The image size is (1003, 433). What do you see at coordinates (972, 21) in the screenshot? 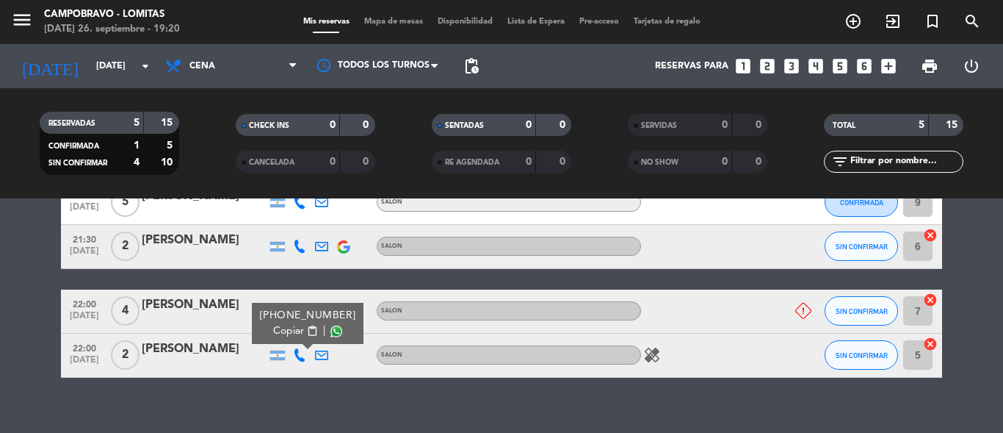
I see `i: search` at bounding box center [972, 21].